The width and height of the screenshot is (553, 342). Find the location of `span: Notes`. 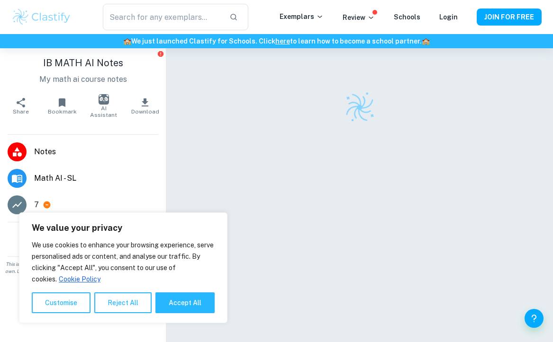

span: Notes is located at coordinates (96, 152).